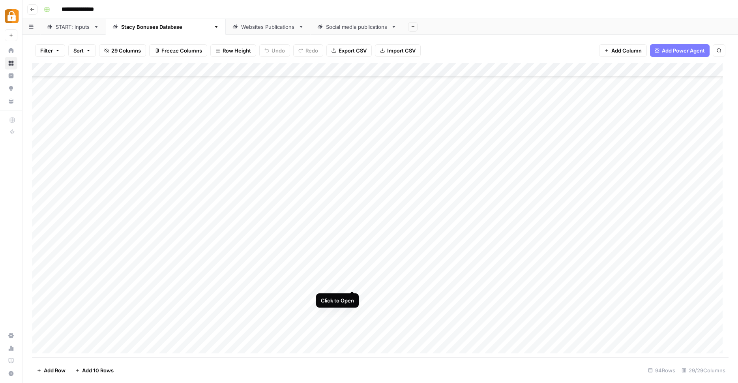 The image size is (738, 383). I want to click on a: Your Data, so click(11, 101).